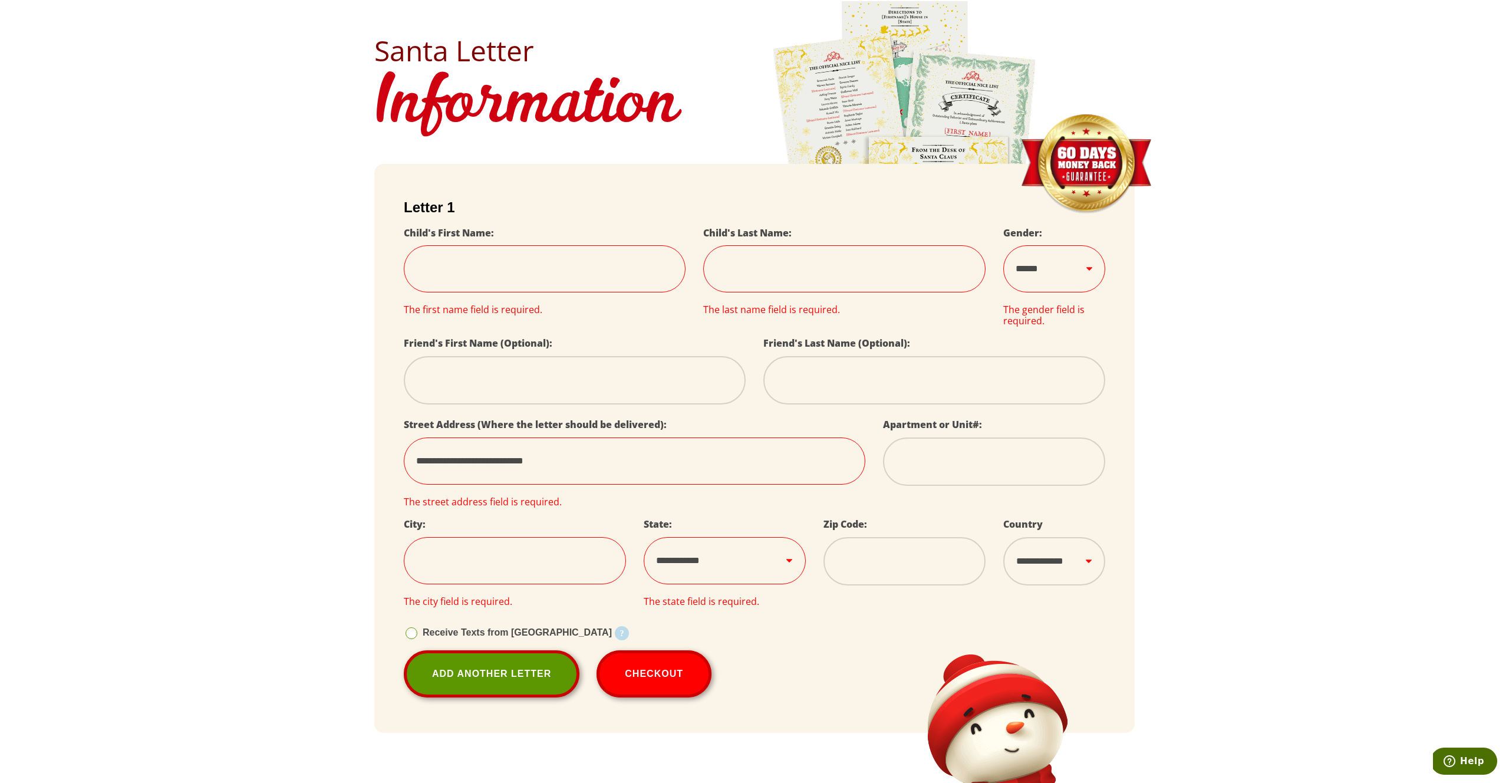 This screenshot has height=783, width=1509. What do you see at coordinates (654, 674) in the screenshot?
I see `button: Checkout` at bounding box center [654, 674].